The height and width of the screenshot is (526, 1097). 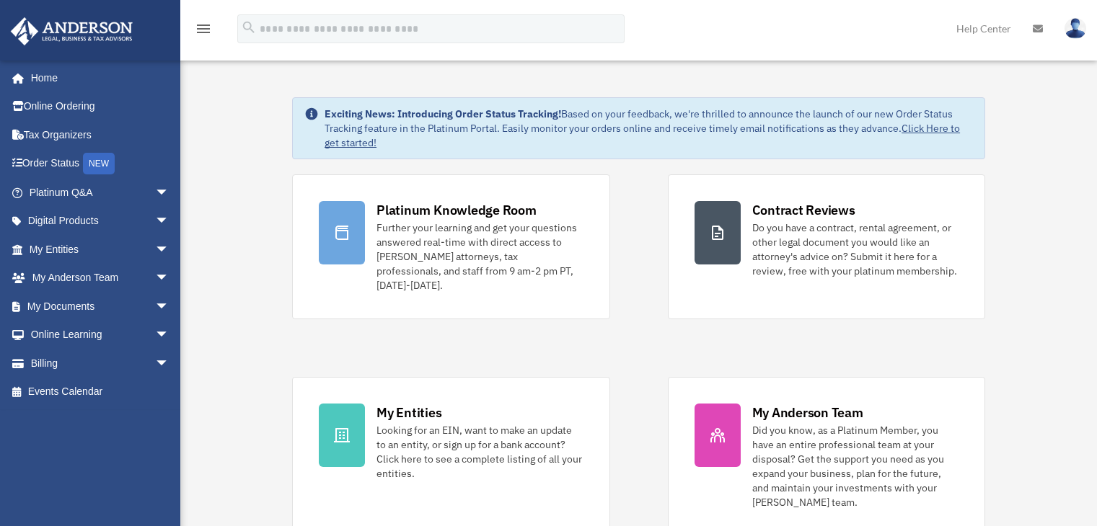 I want to click on a: My Anderson Teamarrow_drop_down, so click(x=100, y=278).